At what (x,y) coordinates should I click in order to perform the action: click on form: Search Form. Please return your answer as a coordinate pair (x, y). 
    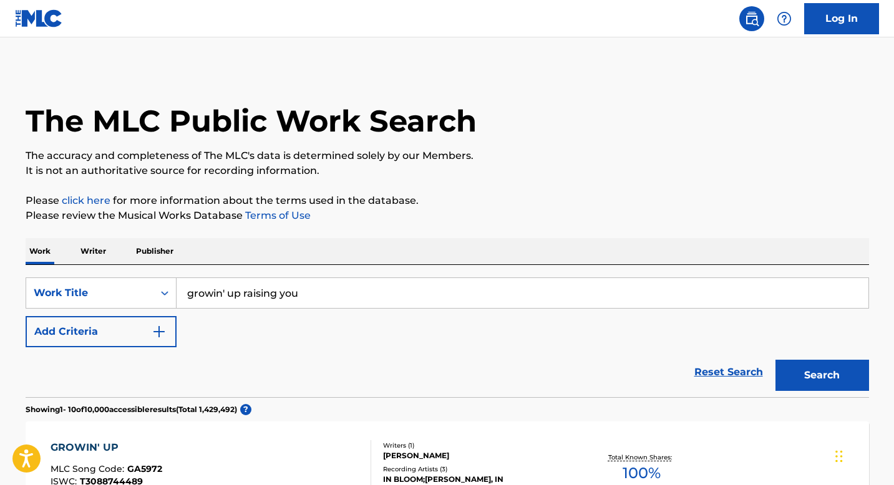
    Looking at the image, I should click on (447, 337).